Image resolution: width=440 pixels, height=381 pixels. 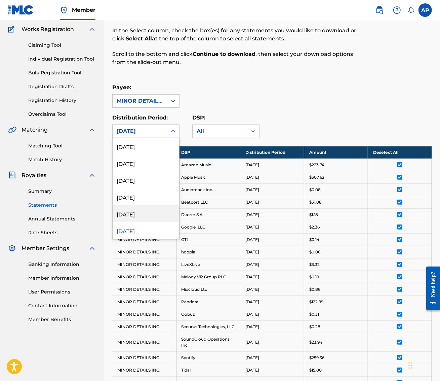 I want to click on img: Royalties, so click(x=12, y=175).